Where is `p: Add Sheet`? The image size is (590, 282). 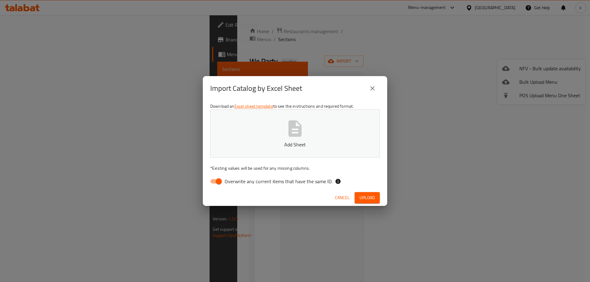
p: Add Sheet is located at coordinates (295, 145).